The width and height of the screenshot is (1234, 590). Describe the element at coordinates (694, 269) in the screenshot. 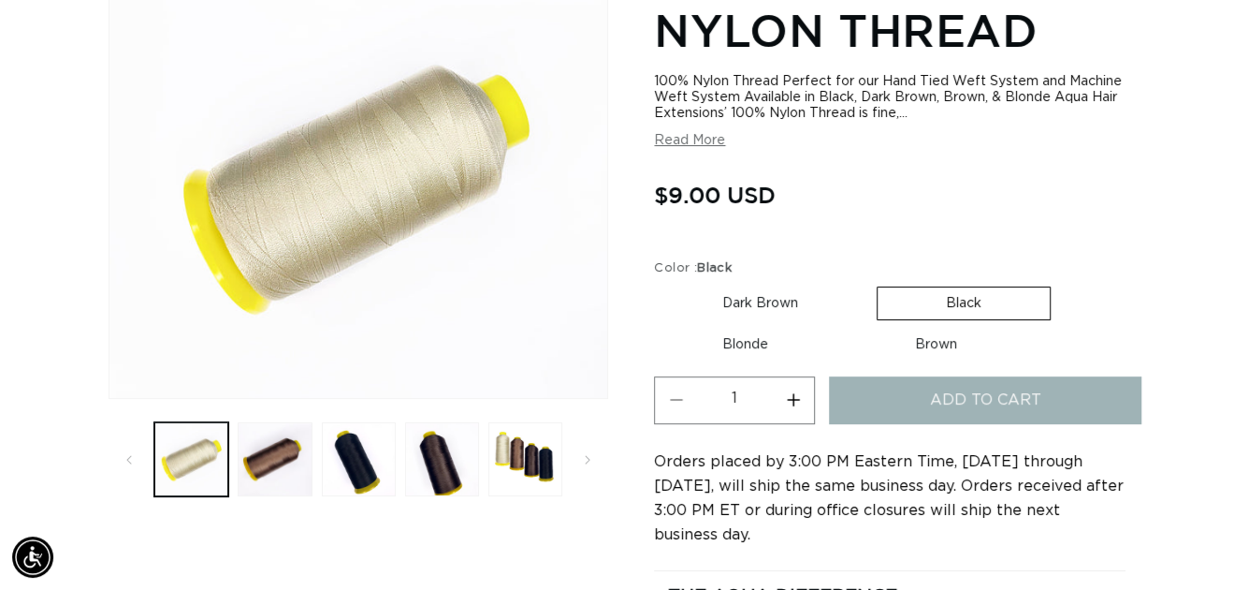

I see `legend: Color :` at that location.